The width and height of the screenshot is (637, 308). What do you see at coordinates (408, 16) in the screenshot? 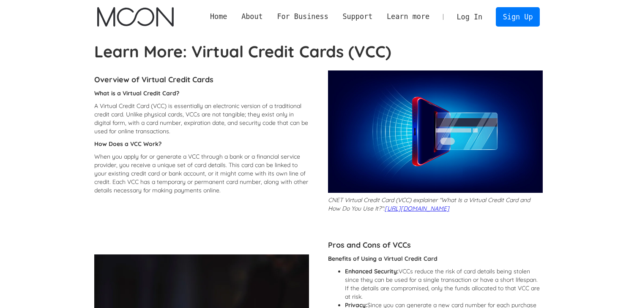
I see `div: Learn more` at bounding box center [408, 16].